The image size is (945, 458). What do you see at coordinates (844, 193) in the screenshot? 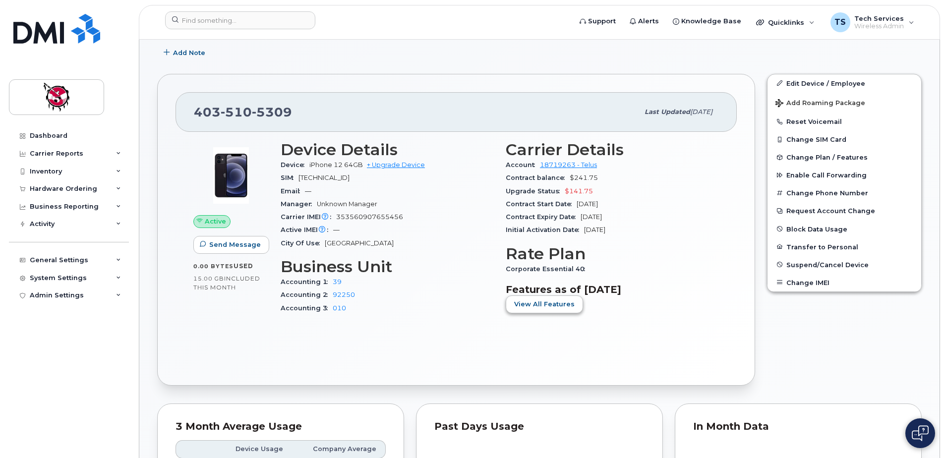
I see `button: Change Phone Number` at bounding box center [844, 193].